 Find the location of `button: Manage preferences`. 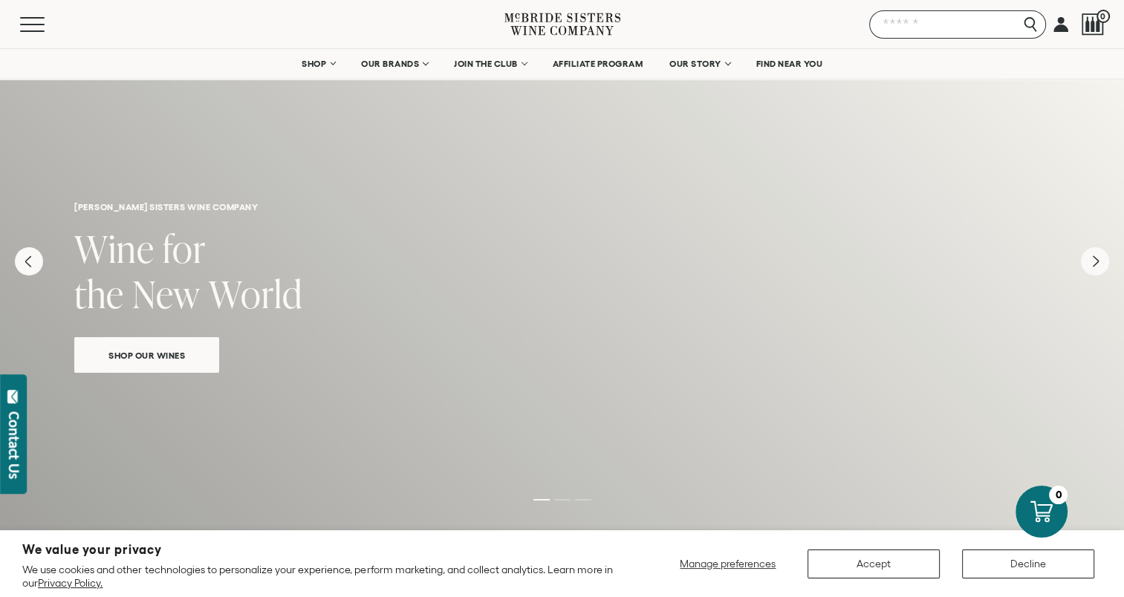

button: Manage preferences is located at coordinates (728, 564).